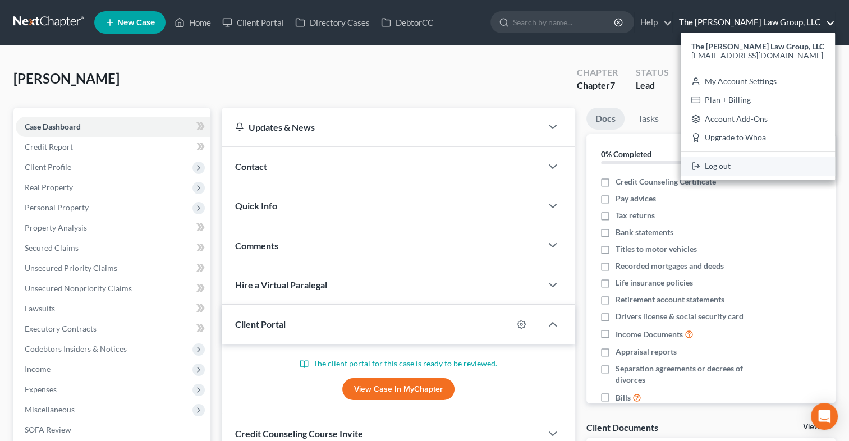 The image size is (849, 441). What do you see at coordinates (757, 138) in the screenshot?
I see `a: Upgrade to Whoa` at bounding box center [757, 138].